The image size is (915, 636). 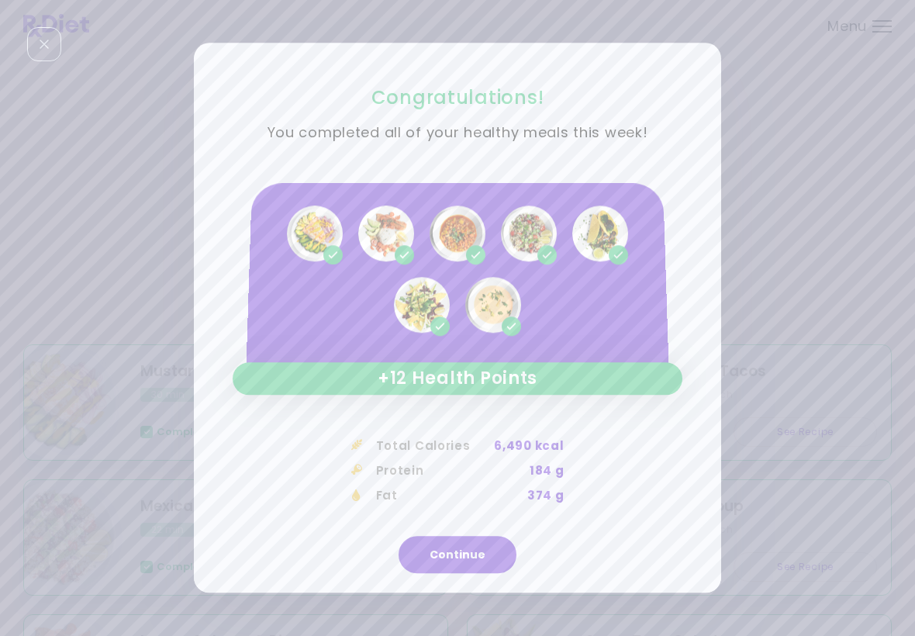 I want to click on h2: Congratulations!, so click(x=458, y=97).